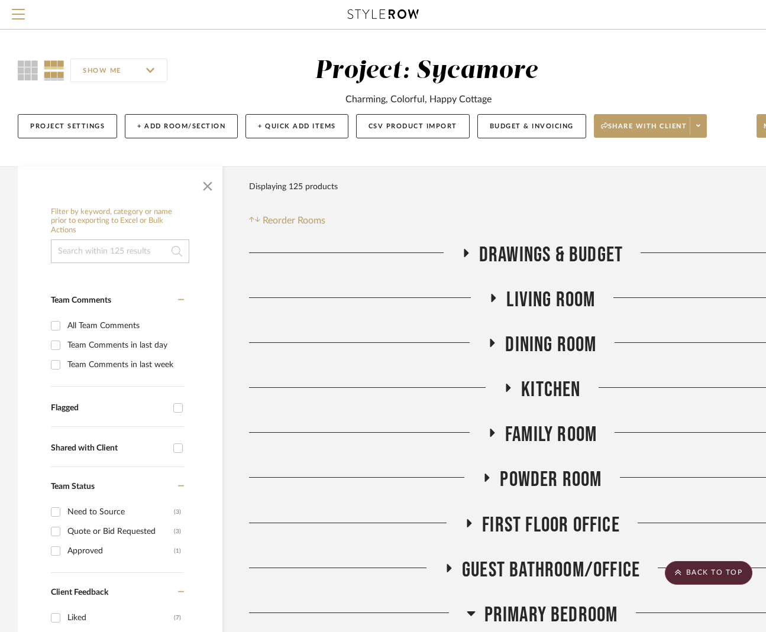 The height and width of the screenshot is (632, 766). I want to click on button: Close, so click(207, 184).